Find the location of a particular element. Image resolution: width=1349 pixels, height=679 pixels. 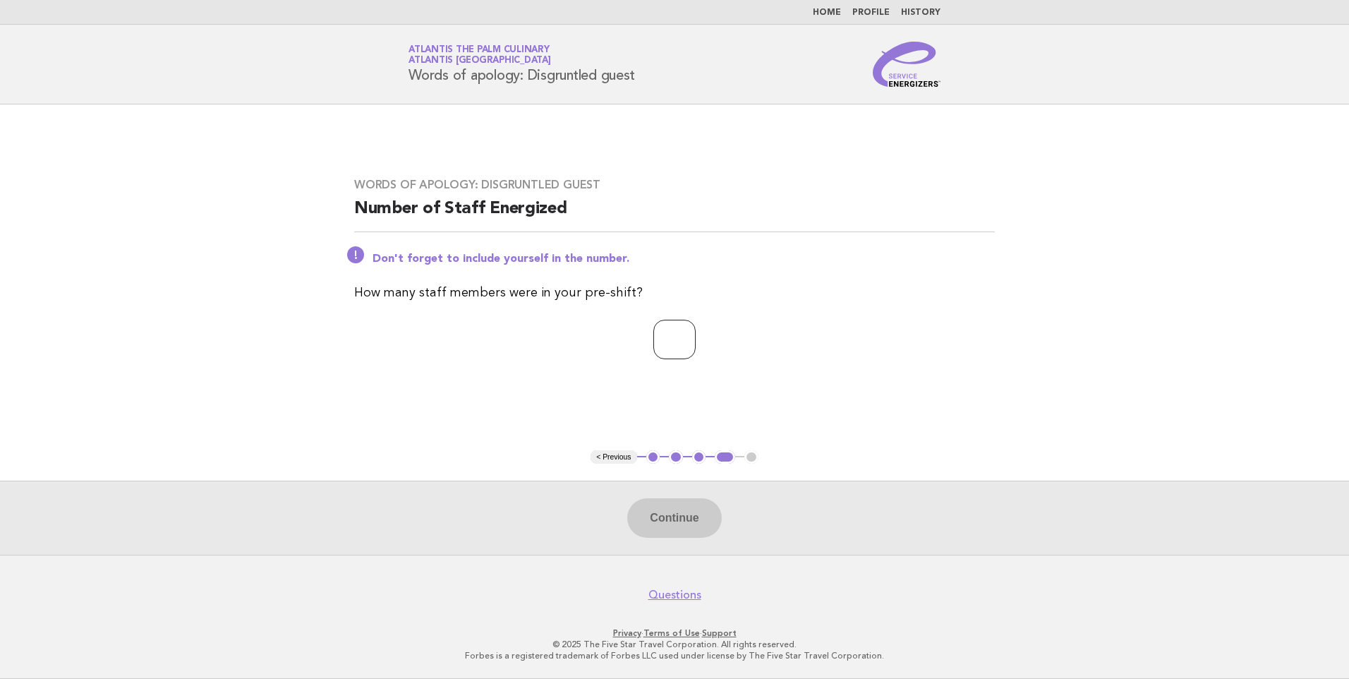

p: How many staff members were in your pre-shift? is located at coordinates (674, 293).